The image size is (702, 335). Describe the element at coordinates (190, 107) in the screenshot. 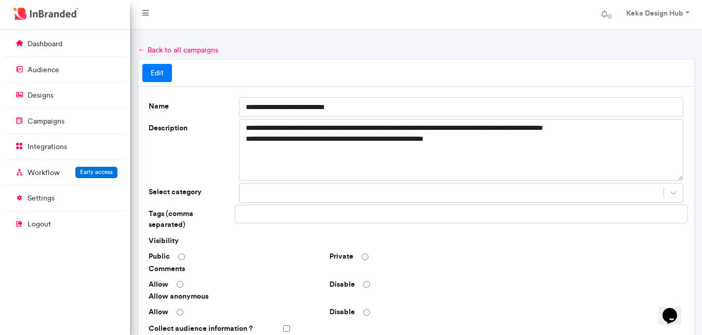

I see `label: Name` at that location.